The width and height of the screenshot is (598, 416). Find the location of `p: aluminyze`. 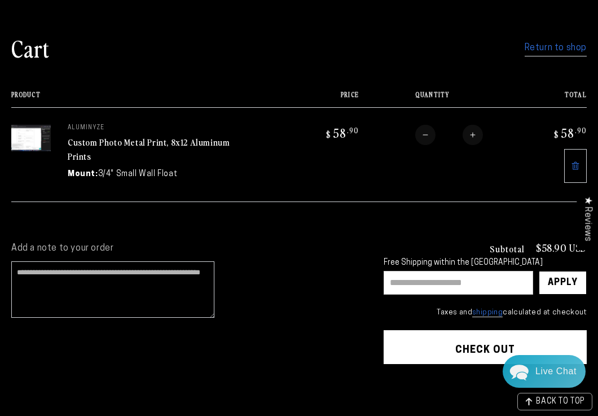

p: aluminyze is located at coordinates (152, 128).